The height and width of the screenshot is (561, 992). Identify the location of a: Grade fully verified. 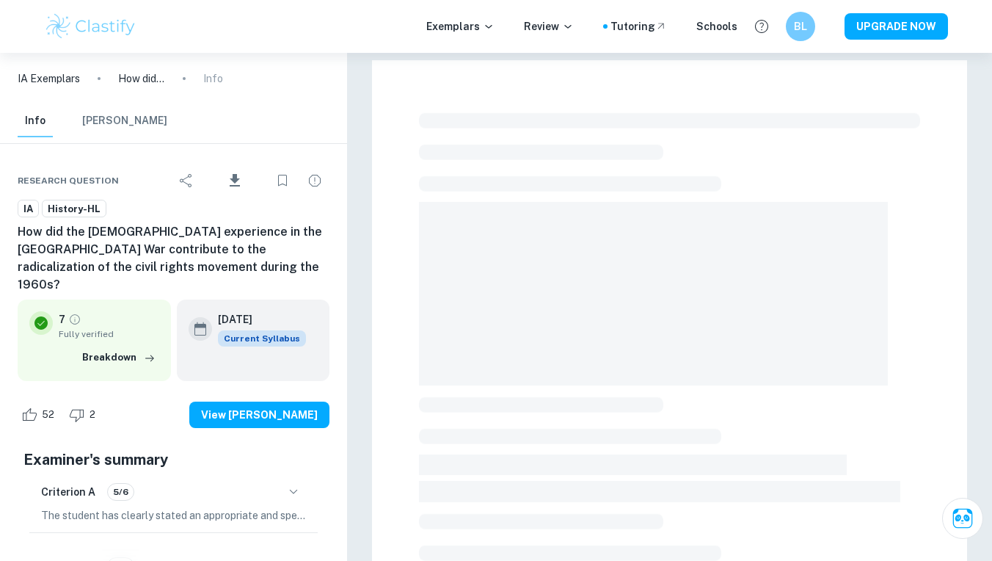
(75, 319).